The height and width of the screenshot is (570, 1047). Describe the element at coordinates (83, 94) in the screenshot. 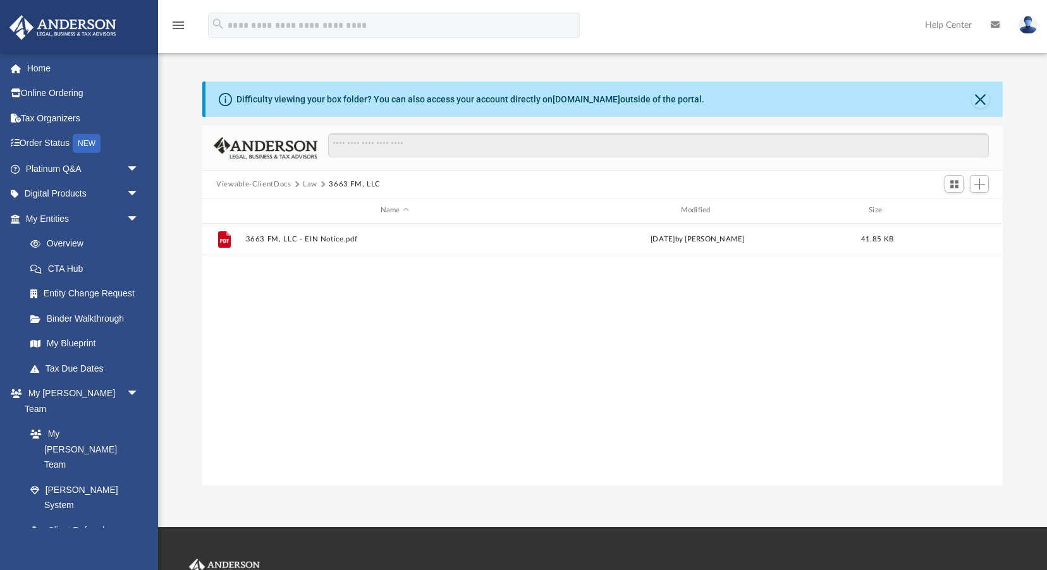

I see `a: Online Ordering` at that location.